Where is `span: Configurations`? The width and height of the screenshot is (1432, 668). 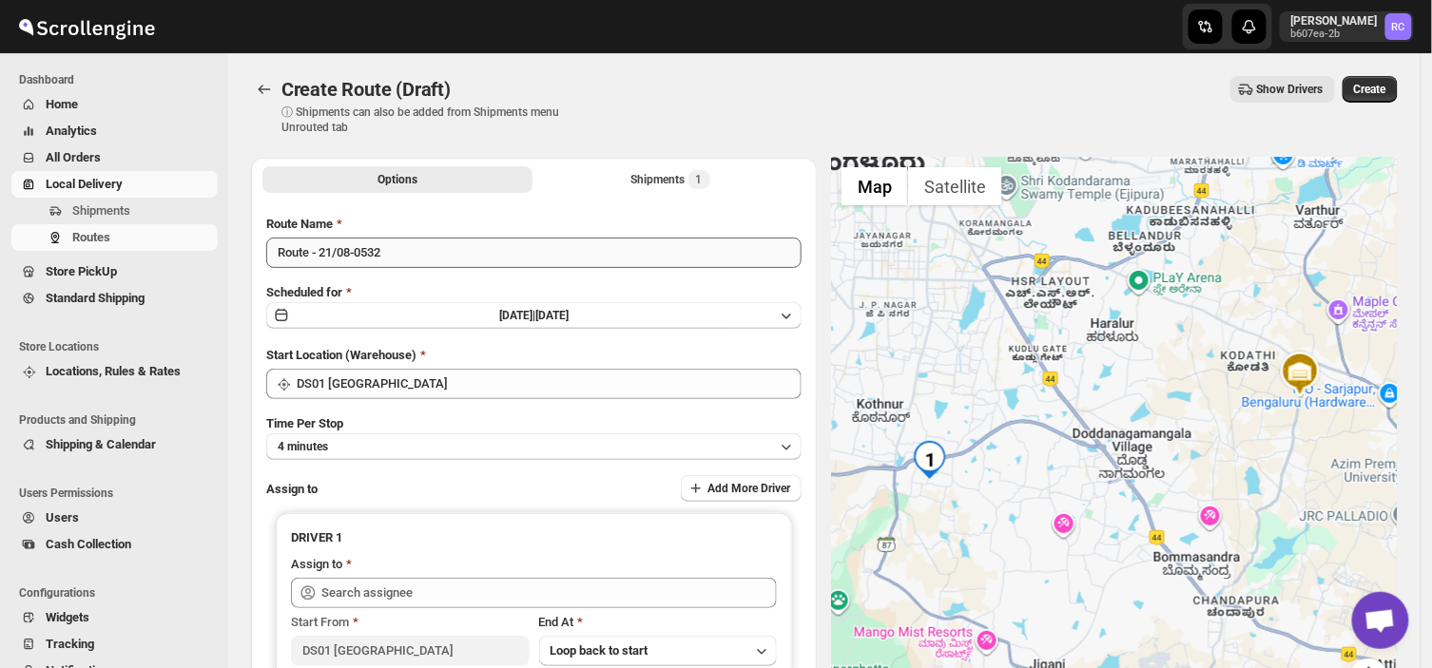
span: Configurations is located at coordinates (119, 593).